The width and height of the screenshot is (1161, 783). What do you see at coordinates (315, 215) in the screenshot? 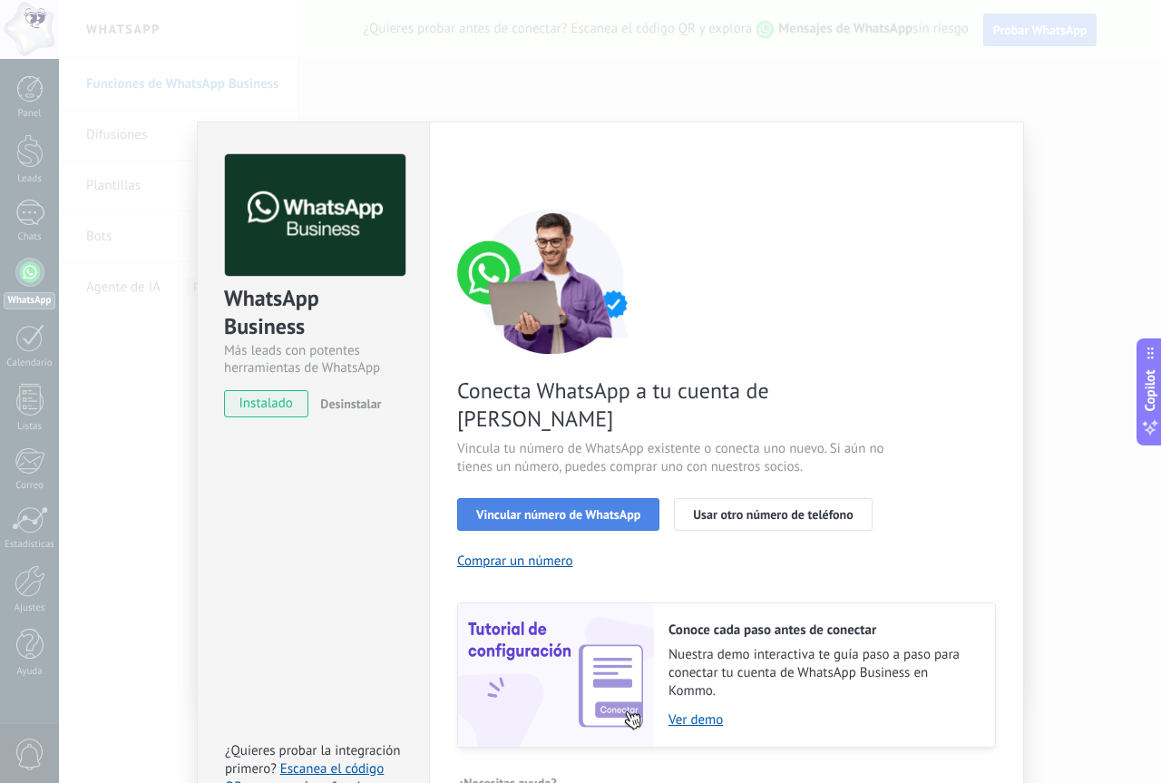
I see `img: logo_main.png` at bounding box center [315, 215].